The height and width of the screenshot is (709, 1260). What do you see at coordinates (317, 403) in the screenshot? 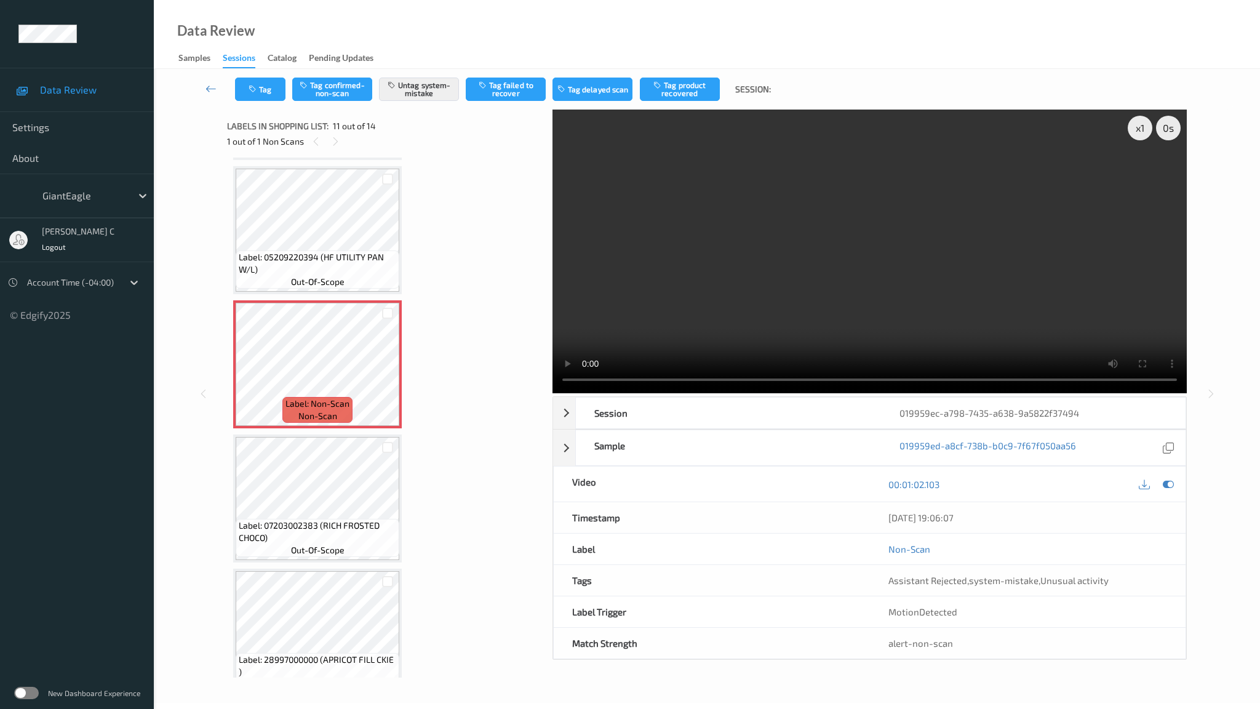
I see `span: Label: Non-Scan` at bounding box center [317, 403].